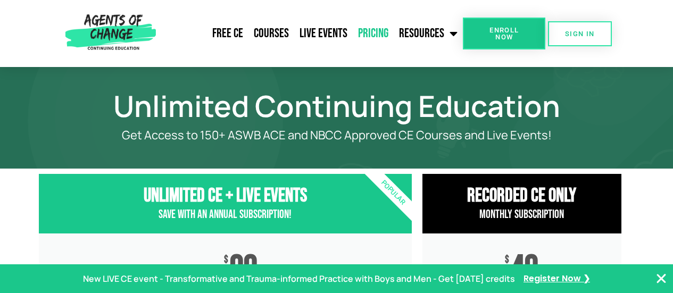 This screenshot has height=293, width=673. Describe the element at coordinates (228, 34) in the screenshot. I see `a: Free CE` at that location.